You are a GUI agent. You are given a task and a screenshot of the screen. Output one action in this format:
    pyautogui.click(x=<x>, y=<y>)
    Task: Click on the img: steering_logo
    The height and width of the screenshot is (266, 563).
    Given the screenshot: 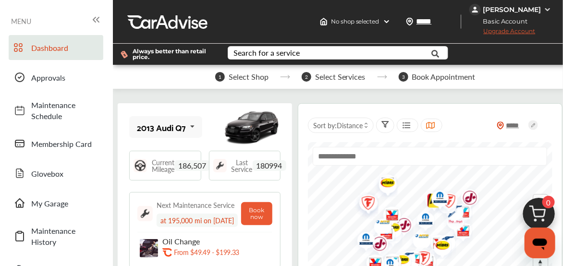 What is the action you would take?
    pyautogui.click(x=140, y=166)
    